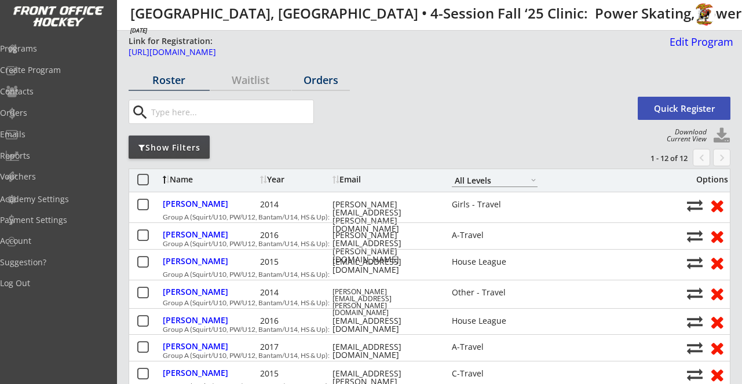 The height and width of the screenshot is (384, 742). Describe the element at coordinates (295, 347) in the screenshot. I see `div: 2017` at that location.